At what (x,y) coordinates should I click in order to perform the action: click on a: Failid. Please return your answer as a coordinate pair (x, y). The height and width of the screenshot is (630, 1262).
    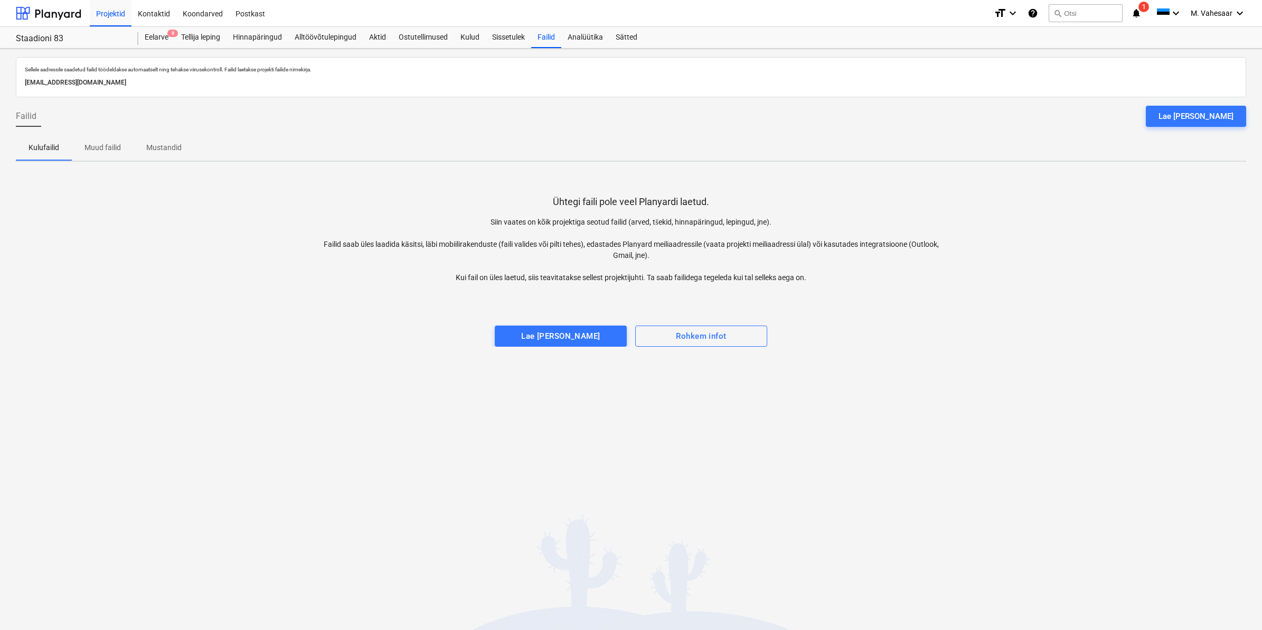
    Looking at the image, I should click on (546, 37).